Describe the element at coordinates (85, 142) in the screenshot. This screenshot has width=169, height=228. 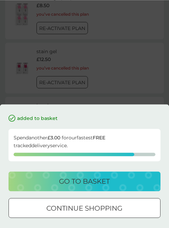
I see `p: Spend another for our fastest tracked delivery service.` at that location.